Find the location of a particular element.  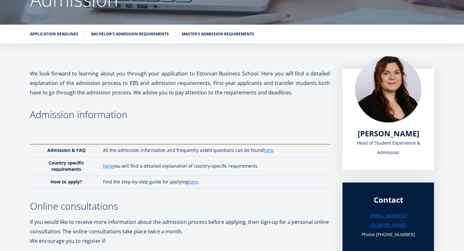

p: Find the step-by-step guide for applying . is located at coordinates (213, 182).